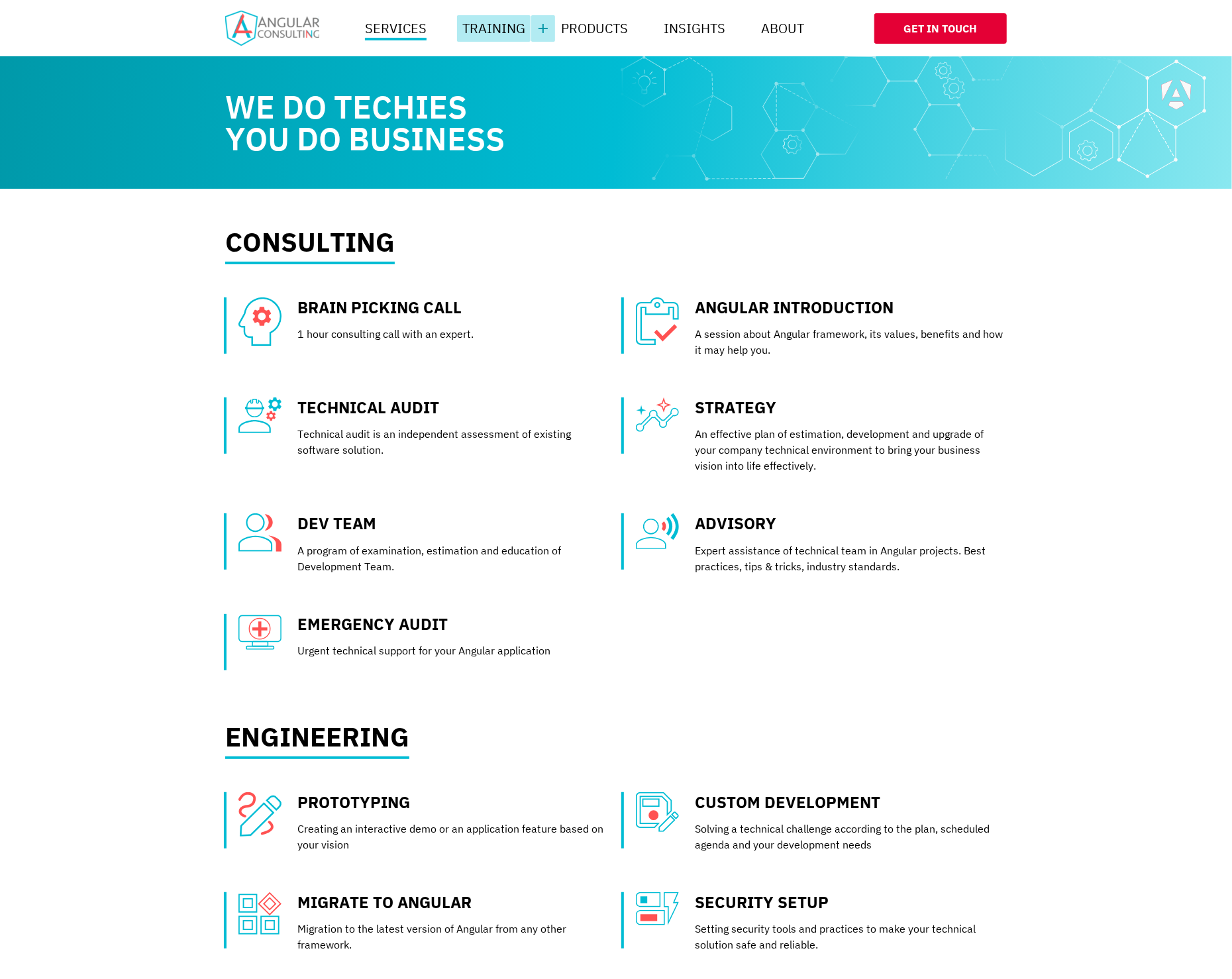 The image size is (1232, 979). What do you see at coordinates (594, 29) in the screenshot?
I see `a: Products` at bounding box center [594, 29].